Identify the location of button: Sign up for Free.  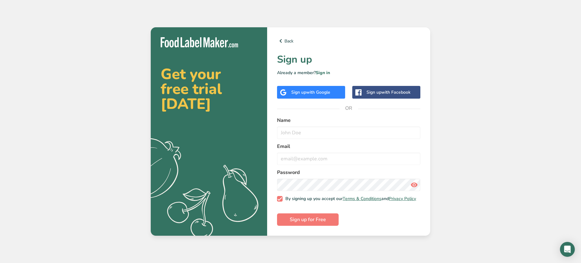
(308, 219).